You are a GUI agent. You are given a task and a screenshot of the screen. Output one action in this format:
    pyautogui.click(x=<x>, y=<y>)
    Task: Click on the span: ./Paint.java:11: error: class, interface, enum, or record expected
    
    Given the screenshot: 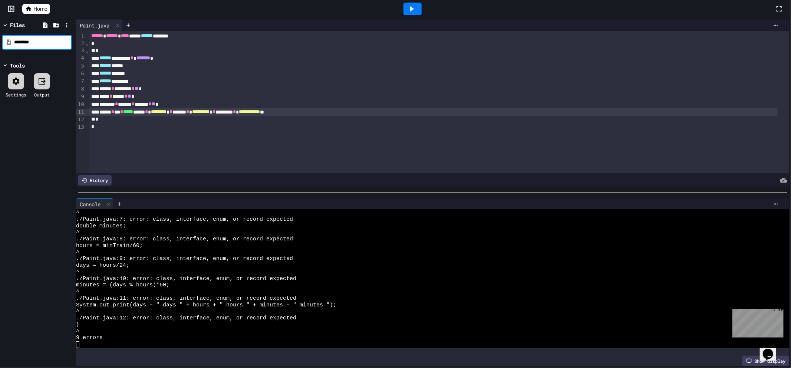 What is the action you would take?
    pyautogui.click(x=186, y=298)
    